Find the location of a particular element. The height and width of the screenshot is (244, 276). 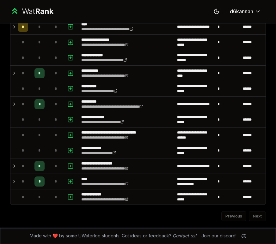

div: Join our discord! is located at coordinates (219, 236).